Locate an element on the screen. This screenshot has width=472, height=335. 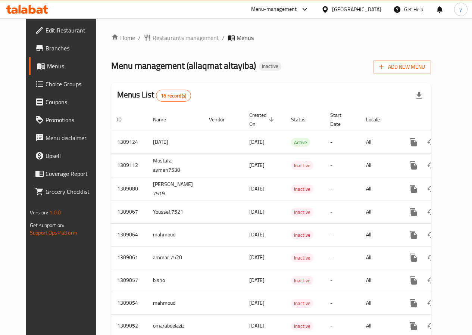
span: Edit Restaurant is located at coordinates (72, 30).